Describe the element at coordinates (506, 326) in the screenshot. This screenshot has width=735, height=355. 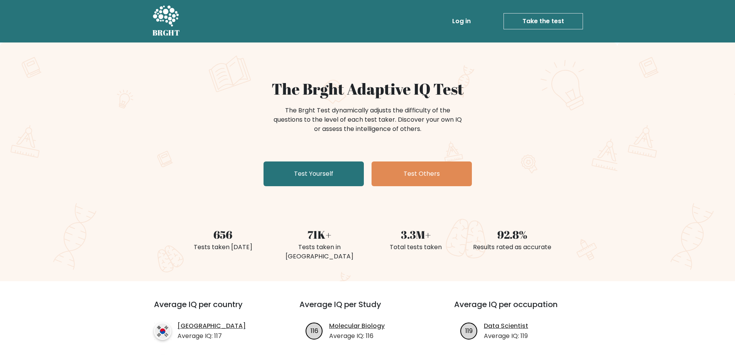
I see `a: Data Scientist` at that location.